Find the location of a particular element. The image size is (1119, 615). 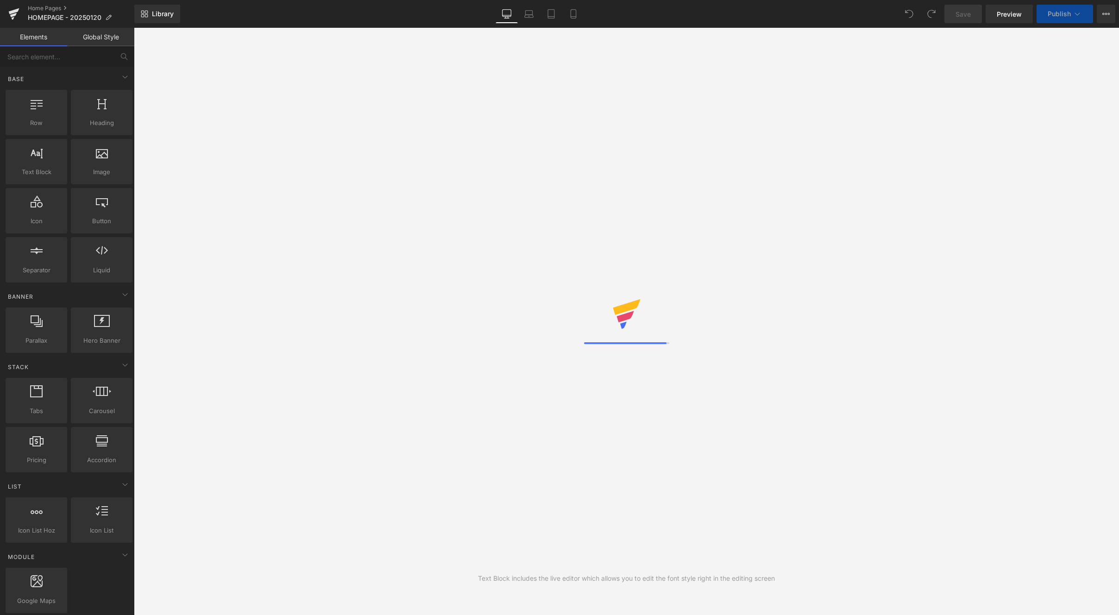

span: Separator is located at coordinates (36, 270).